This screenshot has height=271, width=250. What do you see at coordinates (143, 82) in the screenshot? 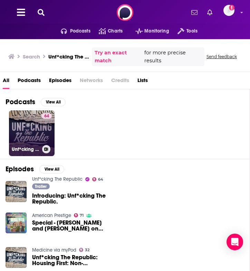
I see `a: Lists` at bounding box center [143, 82].